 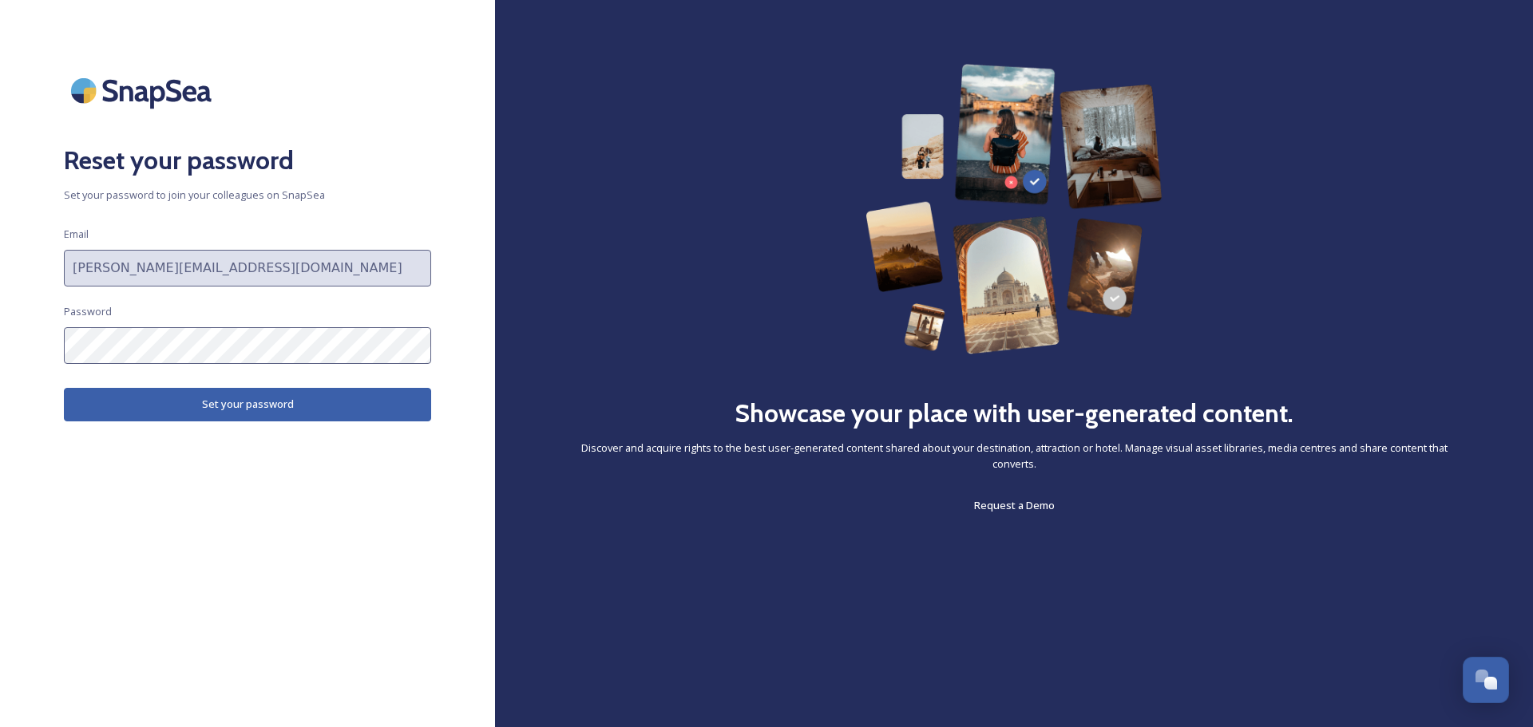 What do you see at coordinates (247, 404) in the screenshot?
I see `button: Set your password` at bounding box center [247, 404].